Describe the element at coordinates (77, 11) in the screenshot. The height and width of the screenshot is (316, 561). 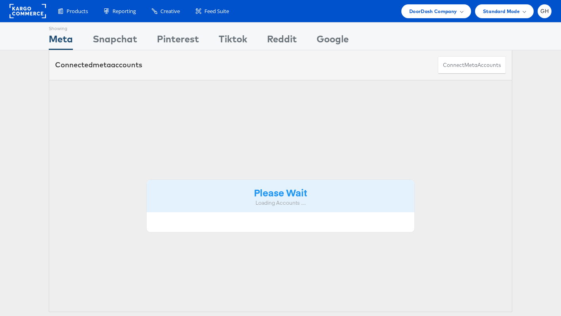
I see `span: Products` at that location.